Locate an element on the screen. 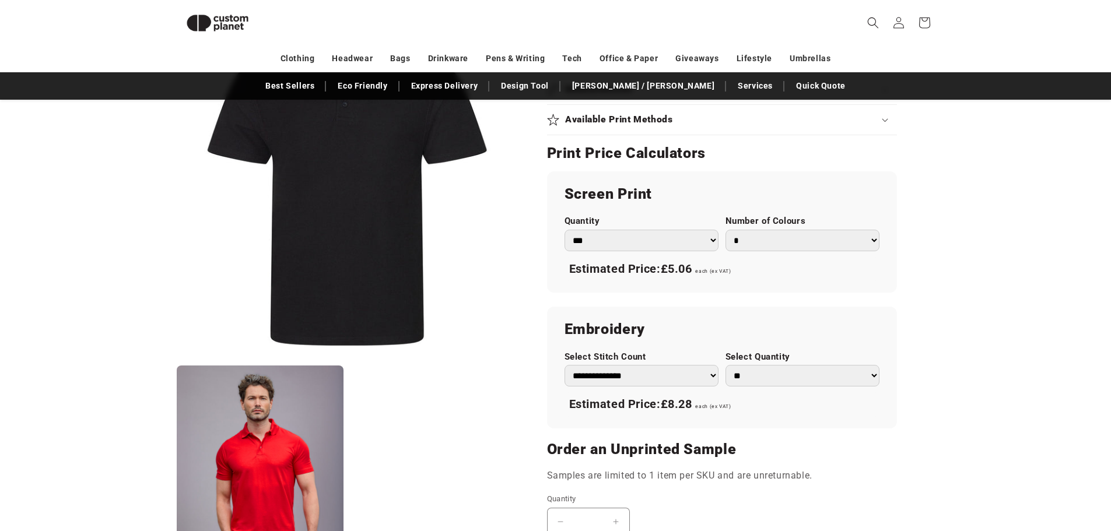 This screenshot has height=531, width=1111. a: Design Tool is located at coordinates (525, 86).